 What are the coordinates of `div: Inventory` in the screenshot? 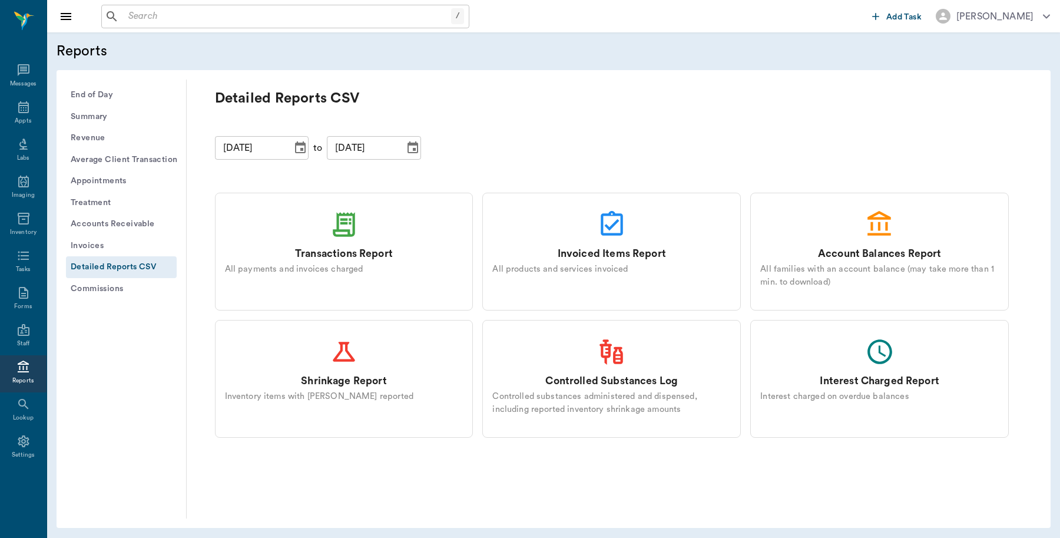 It's located at (23, 232).